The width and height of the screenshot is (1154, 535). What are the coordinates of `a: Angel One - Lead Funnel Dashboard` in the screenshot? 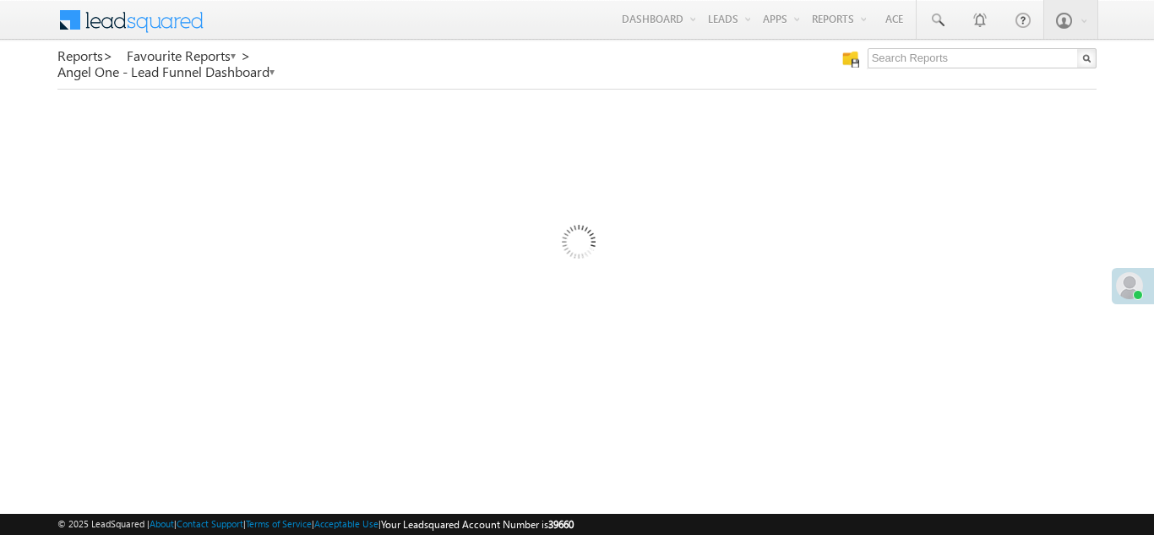 It's located at (166, 72).